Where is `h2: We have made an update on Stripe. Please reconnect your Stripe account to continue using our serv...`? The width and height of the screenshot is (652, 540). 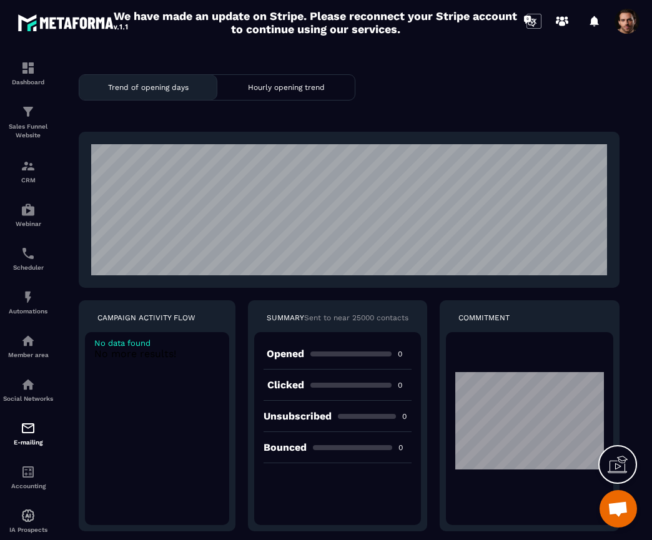
h2: We have made an update on Stripe. Please reconnect your Stripe account to continue using our serv... is located at coordinates (315, 22).